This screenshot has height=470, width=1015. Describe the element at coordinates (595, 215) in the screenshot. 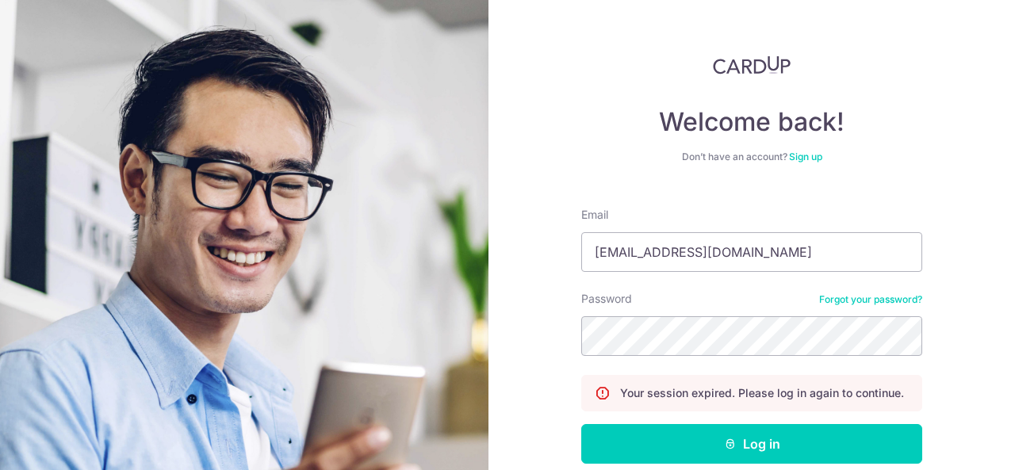

I see `label: Email` at that location.